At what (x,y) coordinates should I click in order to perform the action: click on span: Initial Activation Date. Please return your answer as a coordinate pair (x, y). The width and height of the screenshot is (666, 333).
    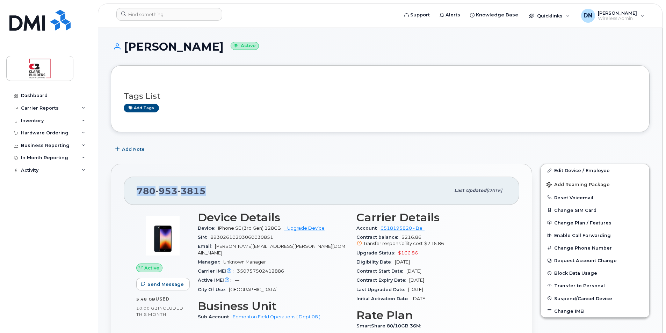
    Looking at the image, I should click on (384, 299).